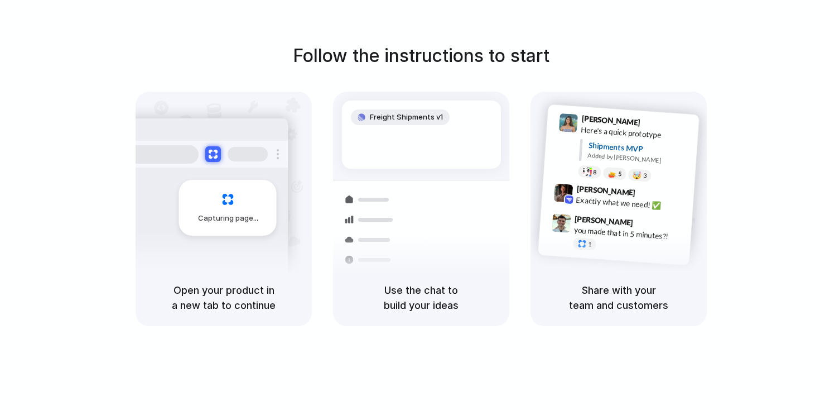 This screenshot has height=410, width=820. What do you see at coordinates (229, 218) in the screenshot?
I see `span: Capturing page` at bounding box center [229, 218].